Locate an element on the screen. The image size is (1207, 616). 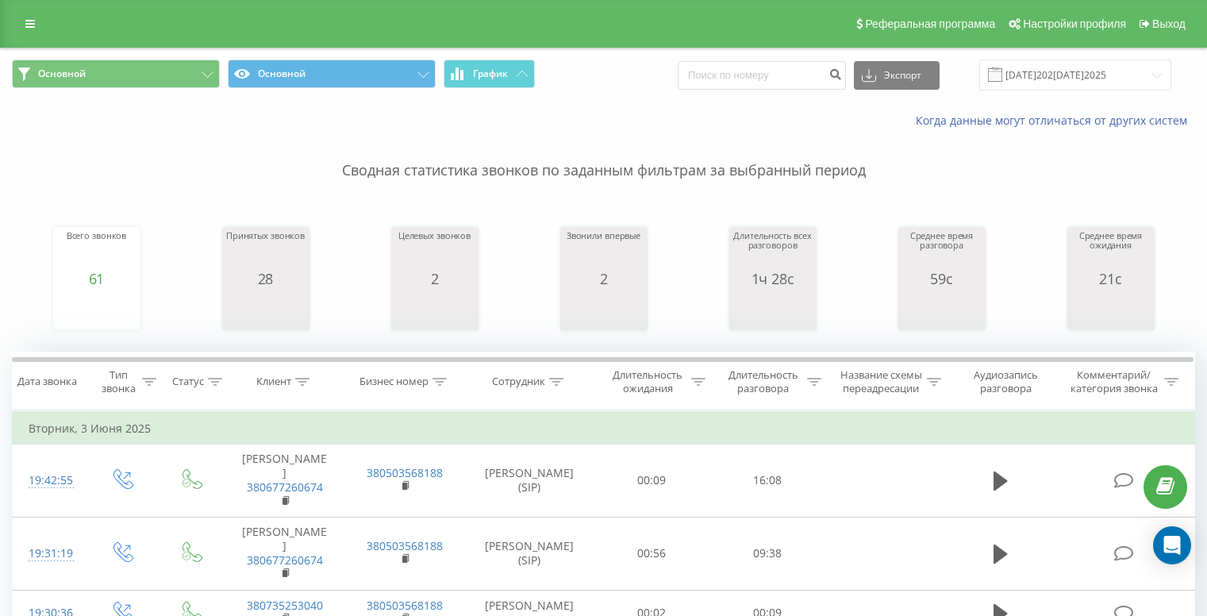
div: Статус is located at coordinates (188, 382).